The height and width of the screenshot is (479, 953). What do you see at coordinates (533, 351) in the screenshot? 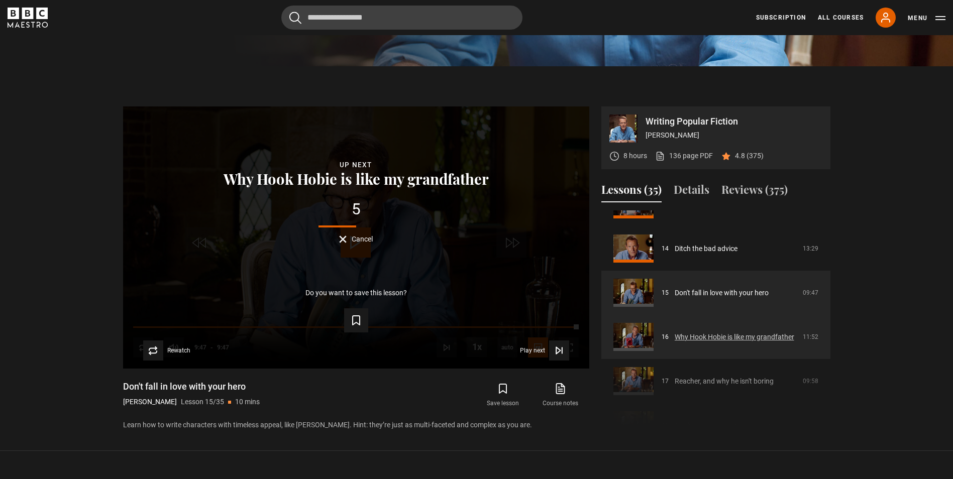
I see `span: Play next` at bounding box center [533, 351].